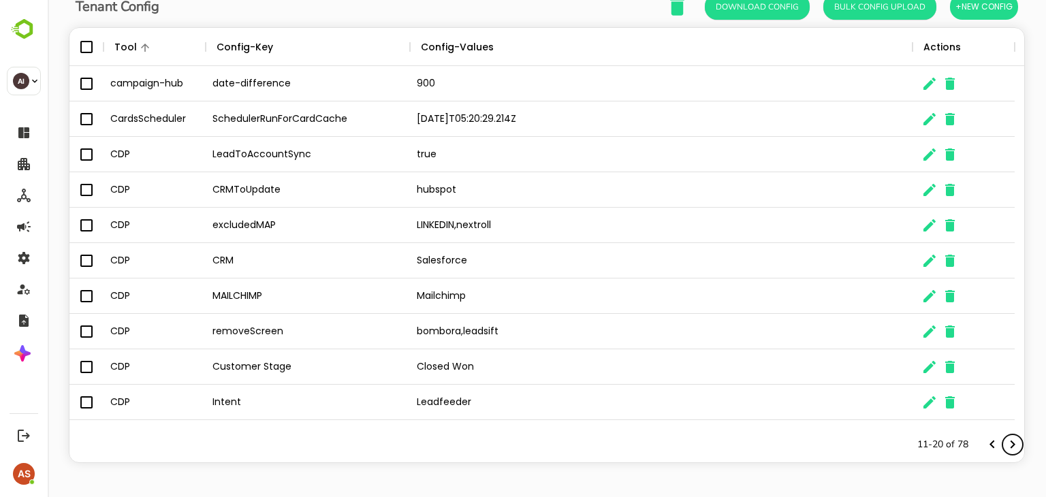 This screenshot has height=497, width=1046. Describe the element at coordinates (894, 47) in the screenshot. I see `div: Actions` at that location.